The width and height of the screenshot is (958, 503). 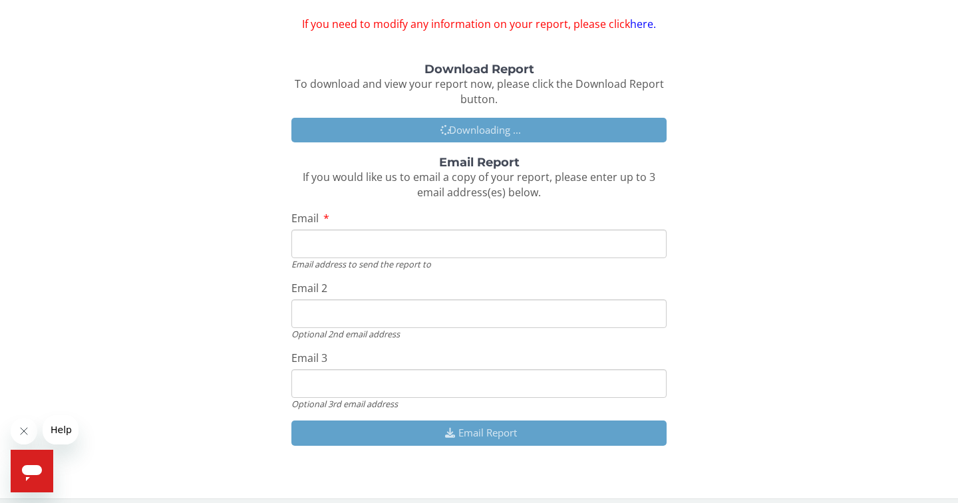 I want to click on span: If you would like us to email a copy of your report, please enter up to 3 email address(es) below., so click(x=479, y=184).